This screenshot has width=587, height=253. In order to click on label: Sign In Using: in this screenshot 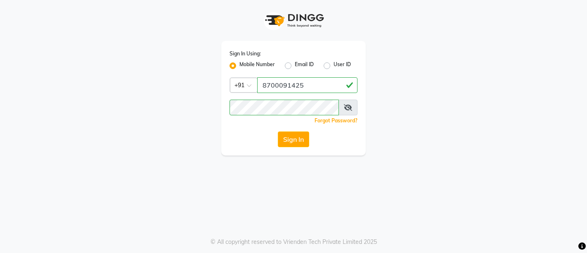, I will do `click(245, 54)`.